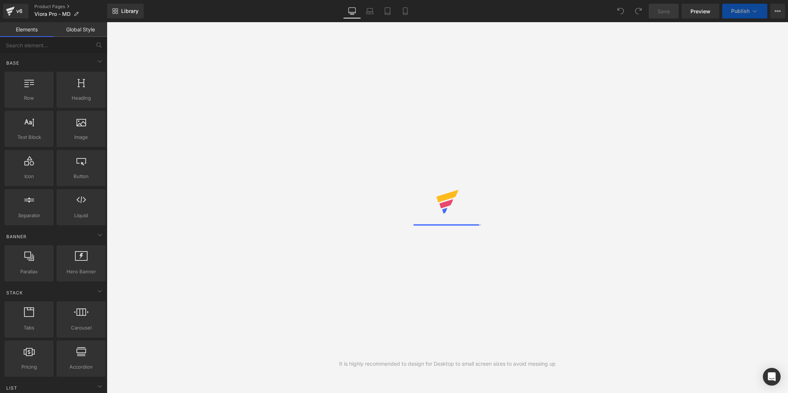 The image size is (788, 393). Describe the element at coordinates (125, 11) in the screenshot. I see `a: New Library` at that location.